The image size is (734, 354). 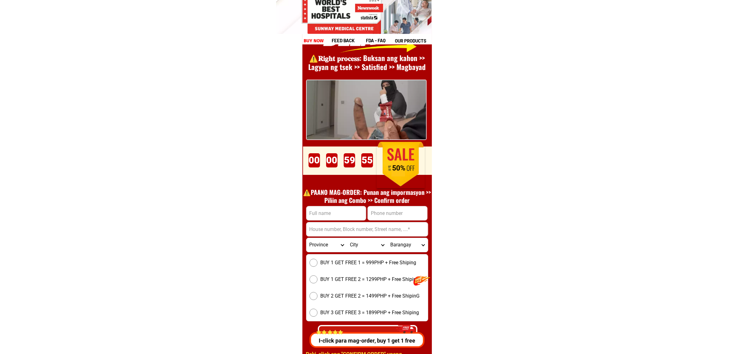 I want to click on h1: feed back, so click(x=348, y=40).